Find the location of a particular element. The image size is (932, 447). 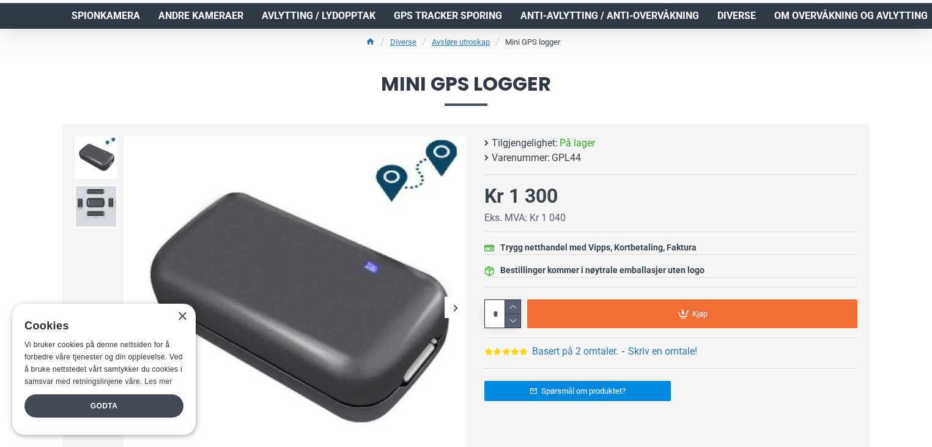

a: Andre kameraer is located at coordinates (201, 16).